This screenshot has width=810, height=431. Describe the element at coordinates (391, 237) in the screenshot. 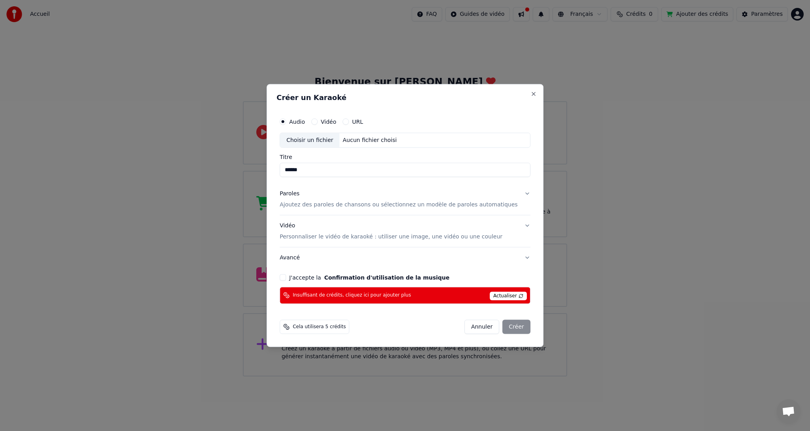

I see `p: Personnaliser le vidéo de karaoké : utiliser une image, une vidéo ou une couleur` at that location.